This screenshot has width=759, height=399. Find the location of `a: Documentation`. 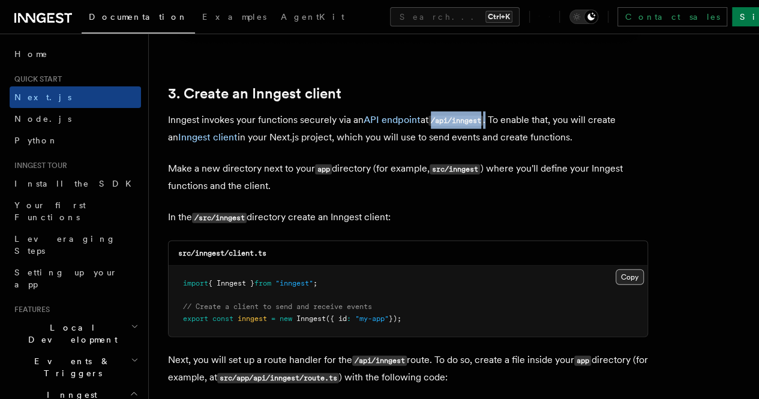

a: Documentation is located at coordinates (138, 19).